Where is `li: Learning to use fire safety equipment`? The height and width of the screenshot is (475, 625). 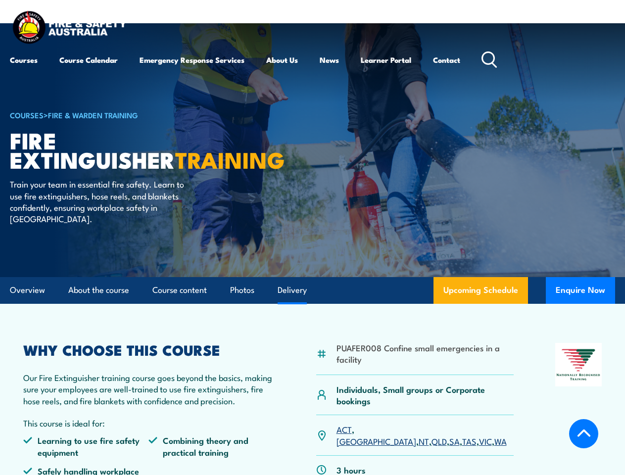 li: Learning to use fire safety equipment is located at coordinates (86, 446).